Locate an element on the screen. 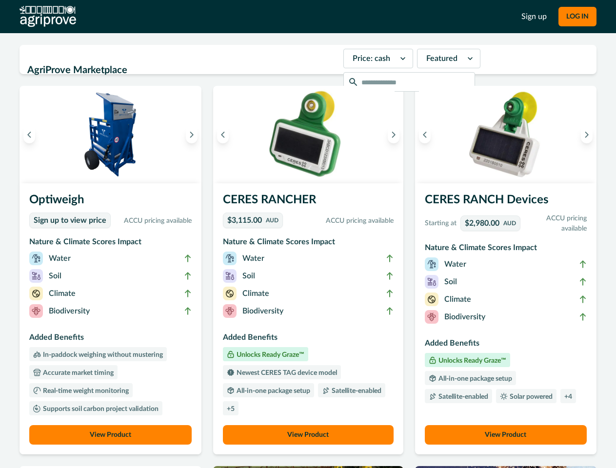 The height and width of the screenshot is (468, 616). h3: CERES RANCH Devices is located at coordinates (505, 202).